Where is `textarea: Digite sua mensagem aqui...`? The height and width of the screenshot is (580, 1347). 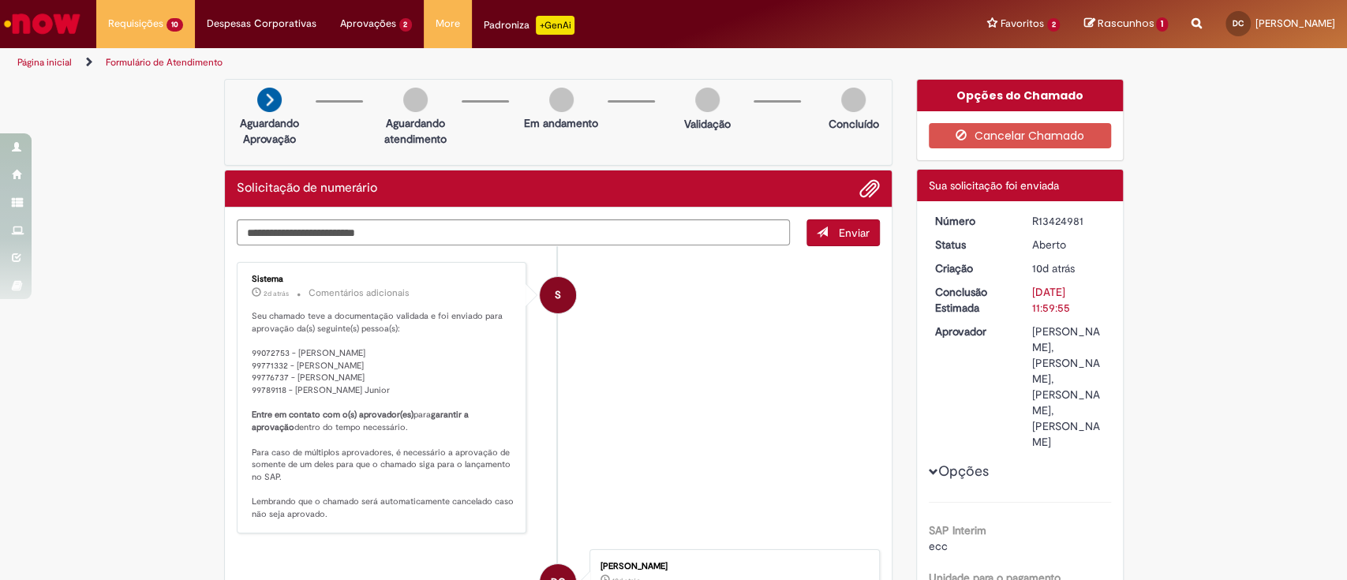 textarea: Digite sua mensagem aqui... is located at coordinates (514, 233).